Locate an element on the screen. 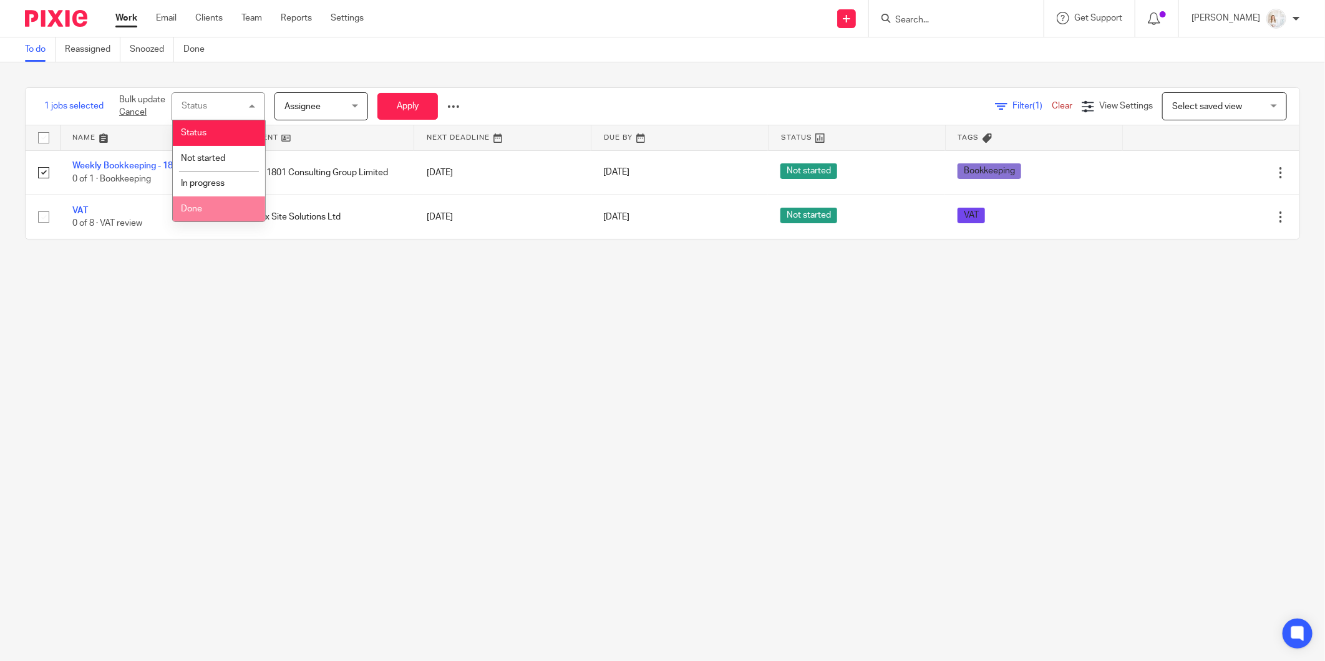 The width and height of the screenshot is (1325, 661). span: Filter is located at coordinates (1032, 106).